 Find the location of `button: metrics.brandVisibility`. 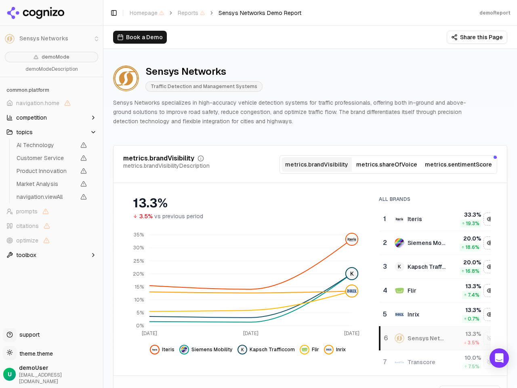

button: metrics.brandVisibility is located at coordinates (316, 164).